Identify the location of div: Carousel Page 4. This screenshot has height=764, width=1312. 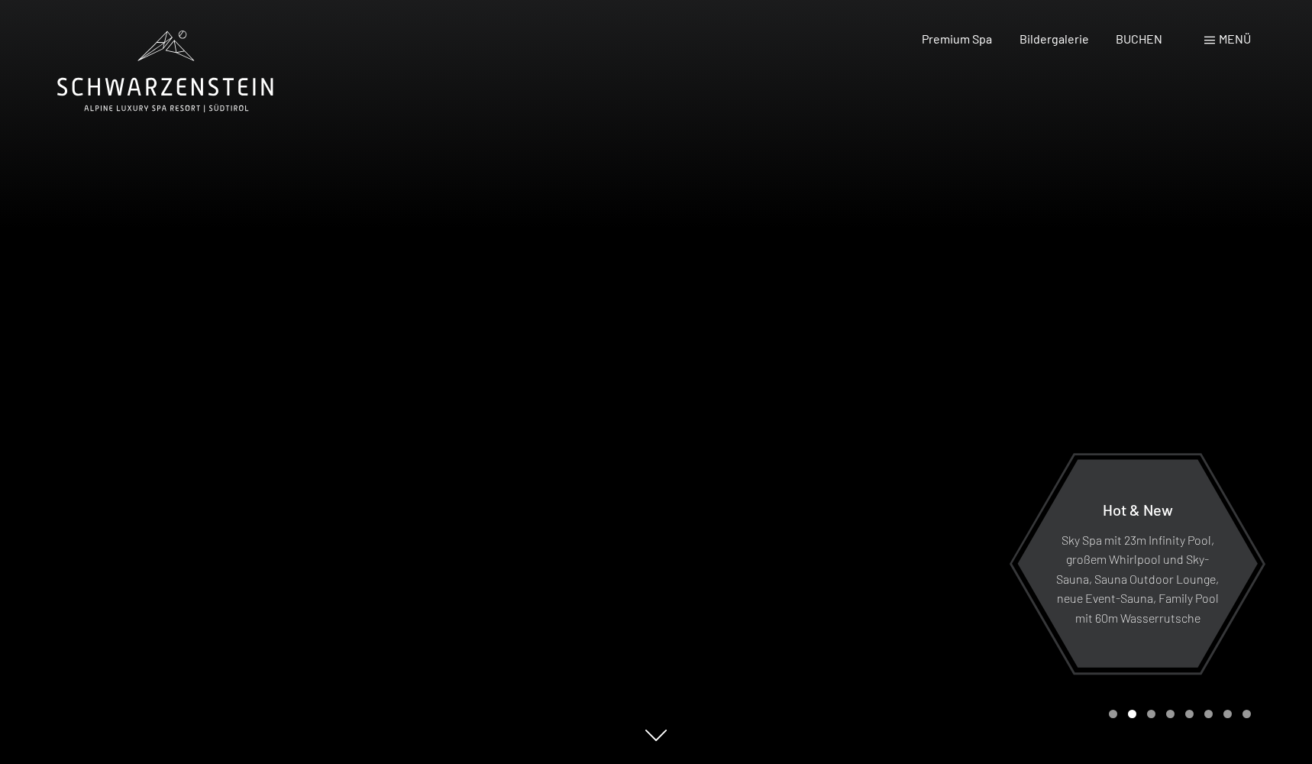
(1170, 713).